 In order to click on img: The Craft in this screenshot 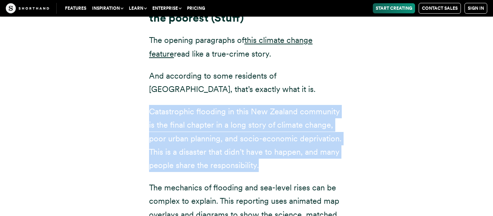, I will do `click(27, 8)`.